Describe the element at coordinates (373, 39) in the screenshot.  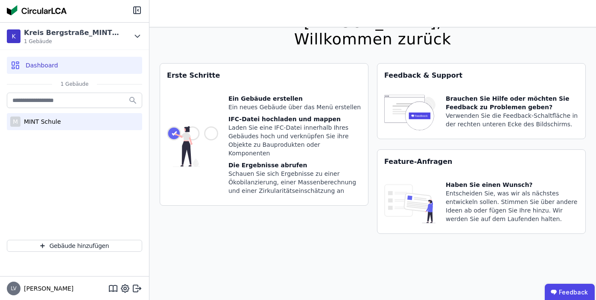
I see `div: Willkommen zurück` at that location.